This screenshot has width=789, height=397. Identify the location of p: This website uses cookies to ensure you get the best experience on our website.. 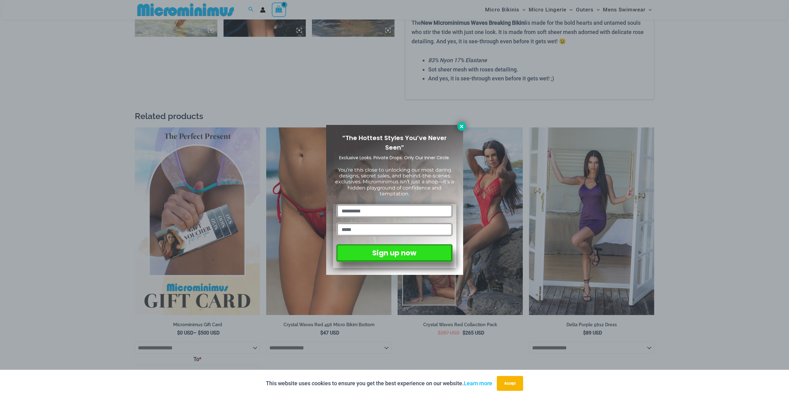
(379, 383).